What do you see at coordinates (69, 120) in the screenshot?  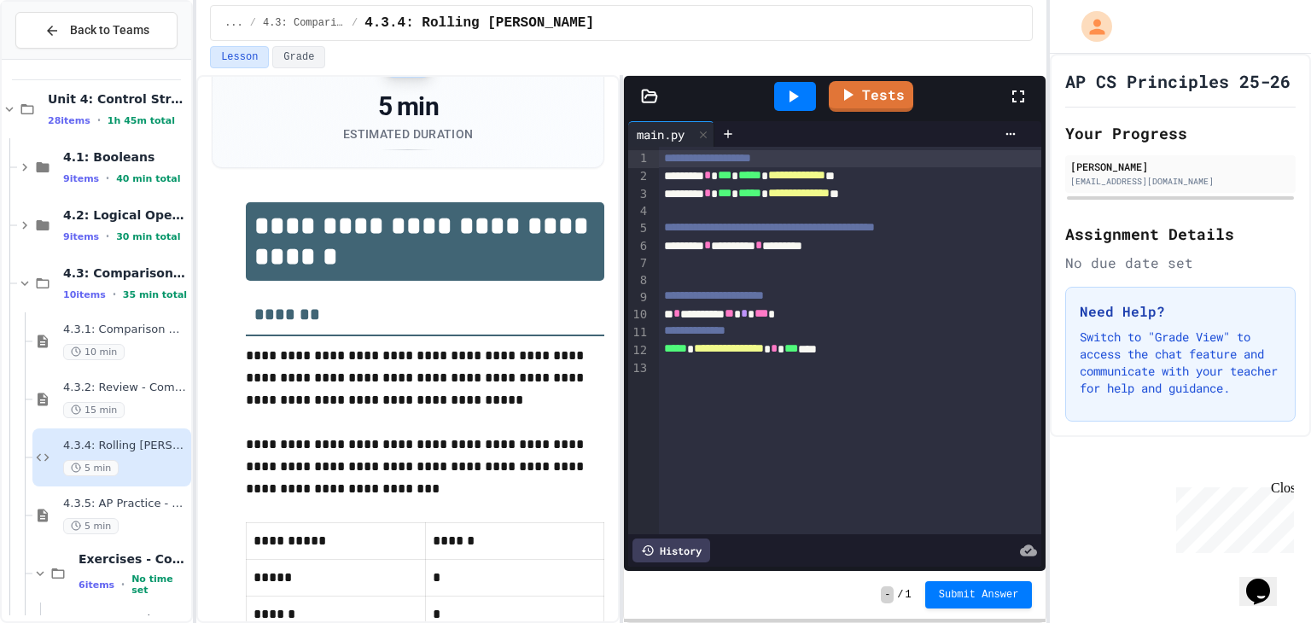 I see `span: 28 items` at bounding box center [69, 120].